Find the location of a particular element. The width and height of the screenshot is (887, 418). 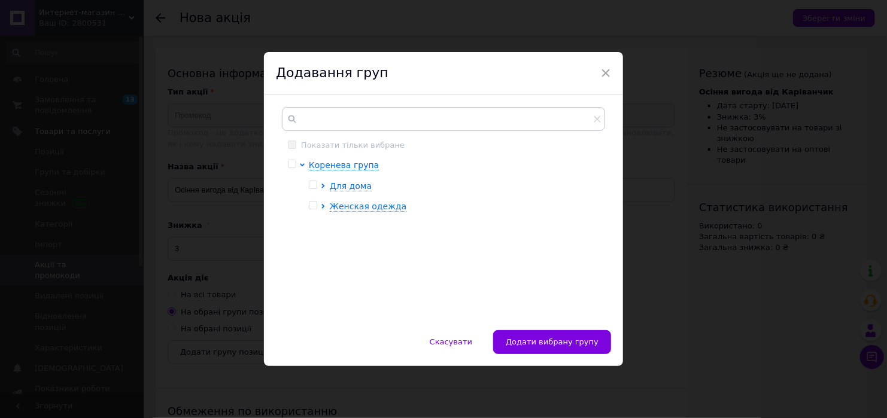

span: Додати вибрану групу is located at coordinates (552, 342).